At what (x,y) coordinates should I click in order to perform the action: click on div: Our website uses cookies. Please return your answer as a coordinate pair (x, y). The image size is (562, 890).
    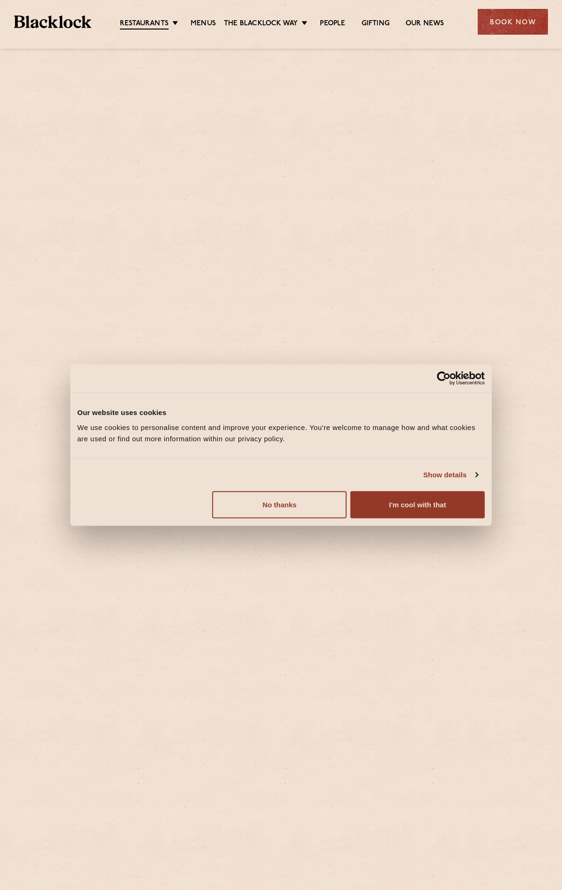
    Looking at the image, I should click on (281, 413).